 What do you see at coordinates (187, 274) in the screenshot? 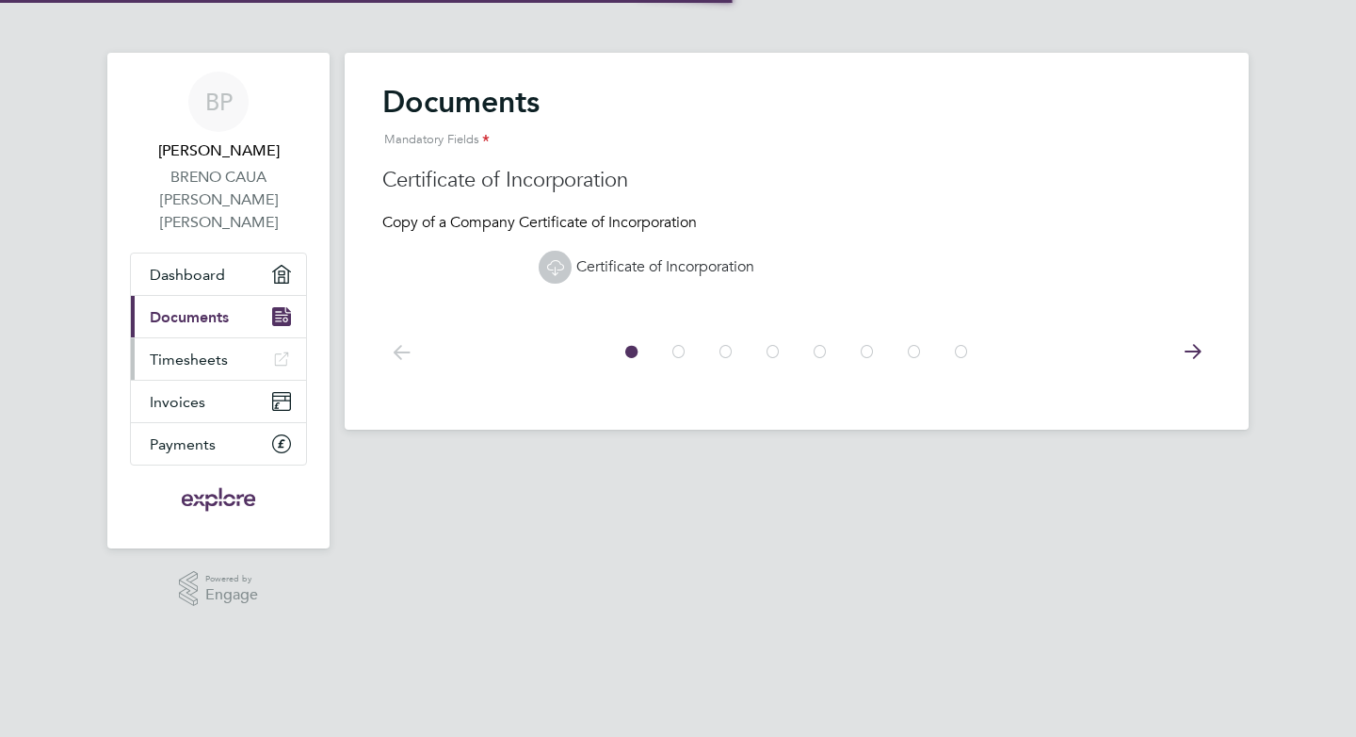
I see `span: Dashboard` at bounding box center [187, 274].